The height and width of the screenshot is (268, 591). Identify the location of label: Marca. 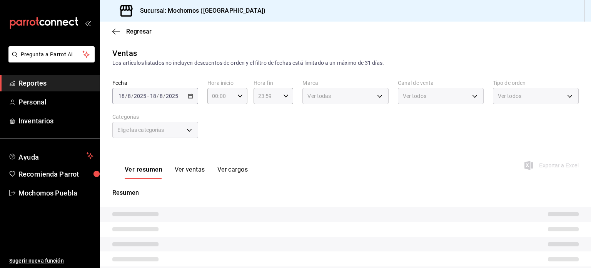
(345, 83).